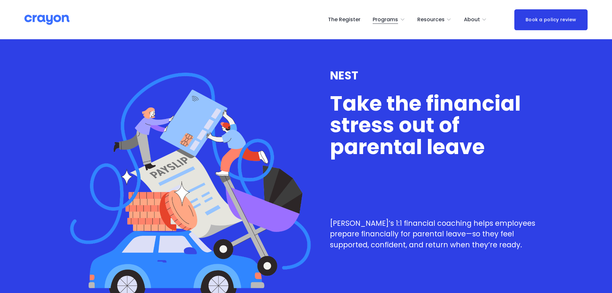 This screenshot has width=612, height=293. I want to click on a: Book a policy review, so click(551, 20).